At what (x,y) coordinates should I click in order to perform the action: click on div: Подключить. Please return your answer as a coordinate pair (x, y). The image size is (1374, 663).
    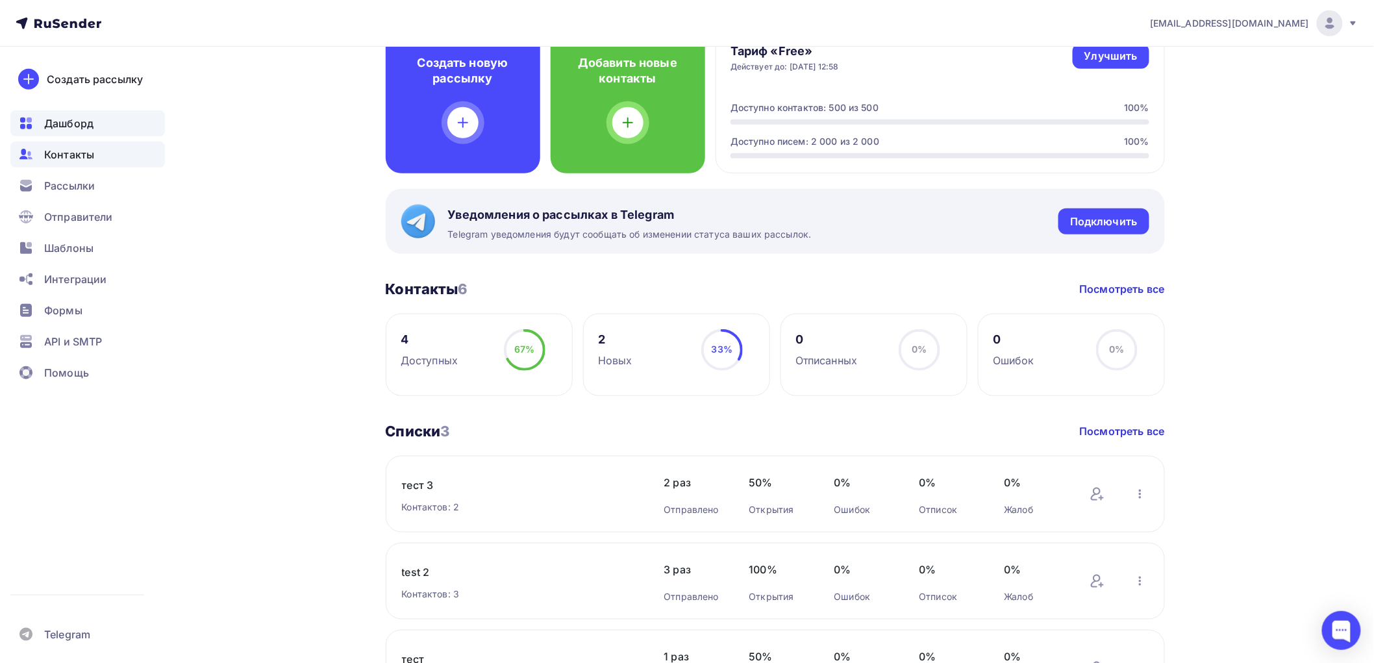
    Looking at the image, I should click on (1103, 221).